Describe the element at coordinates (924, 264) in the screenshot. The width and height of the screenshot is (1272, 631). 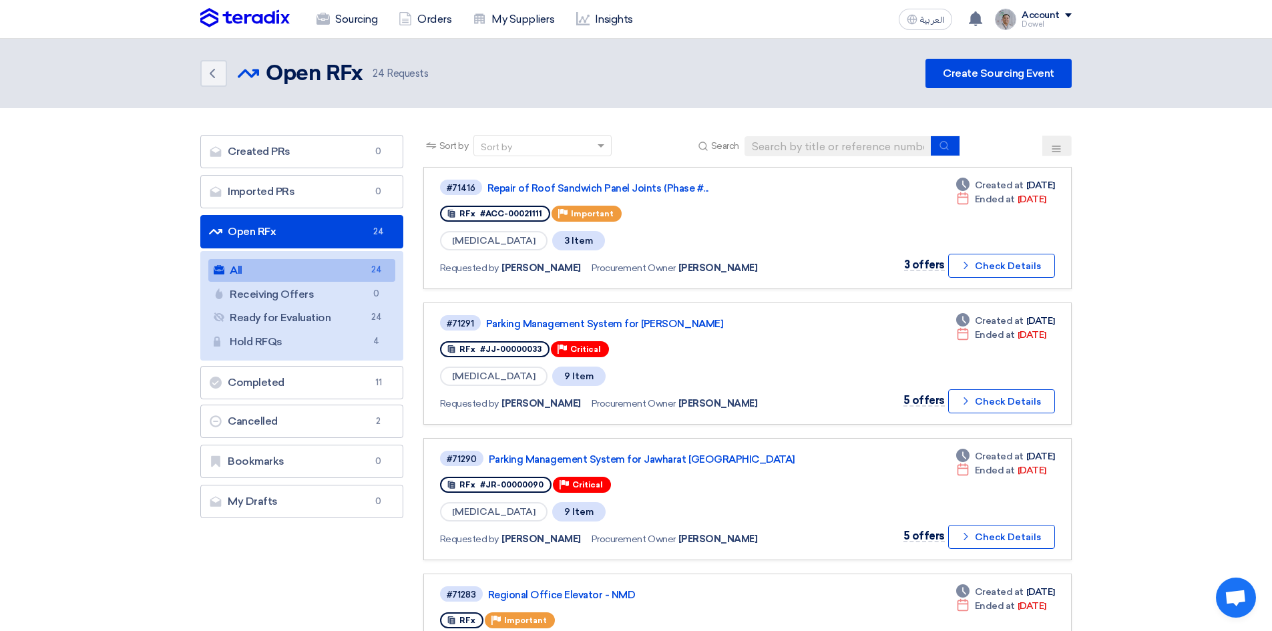
I see `span: 3 offers` at that location.